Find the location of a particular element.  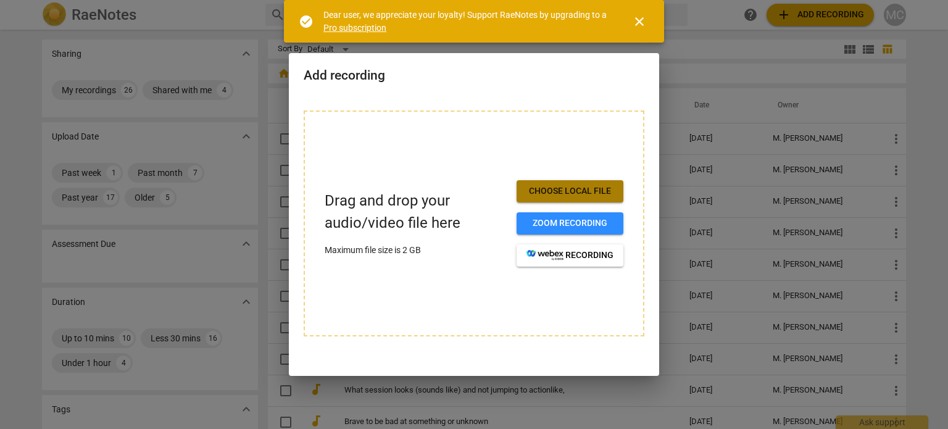

p: Drag and drop your audio/video file here is located at coordinates (415, 212).